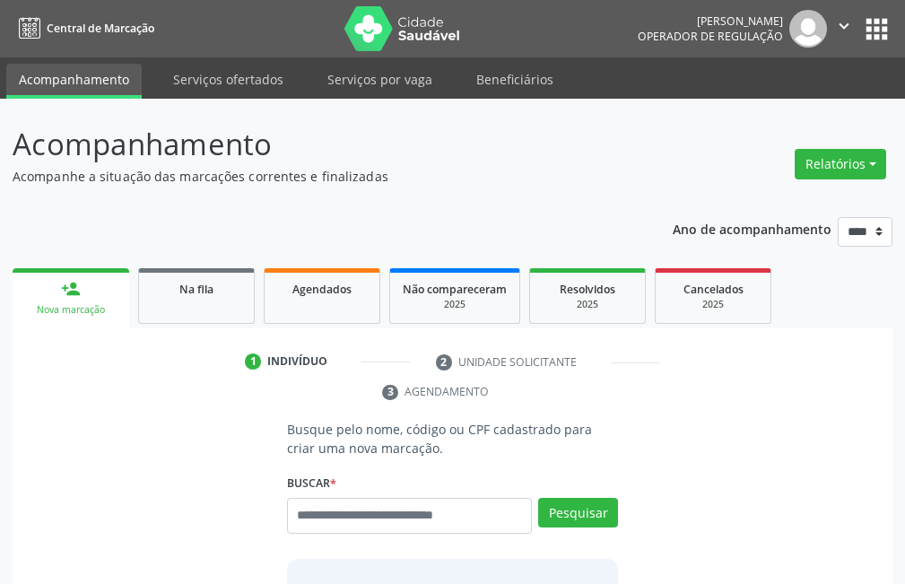 The width and height of the screenshot is (905, 584). Describe the element at coordinates (253, 362) in the screenshot. I see `div: 1` at that location.